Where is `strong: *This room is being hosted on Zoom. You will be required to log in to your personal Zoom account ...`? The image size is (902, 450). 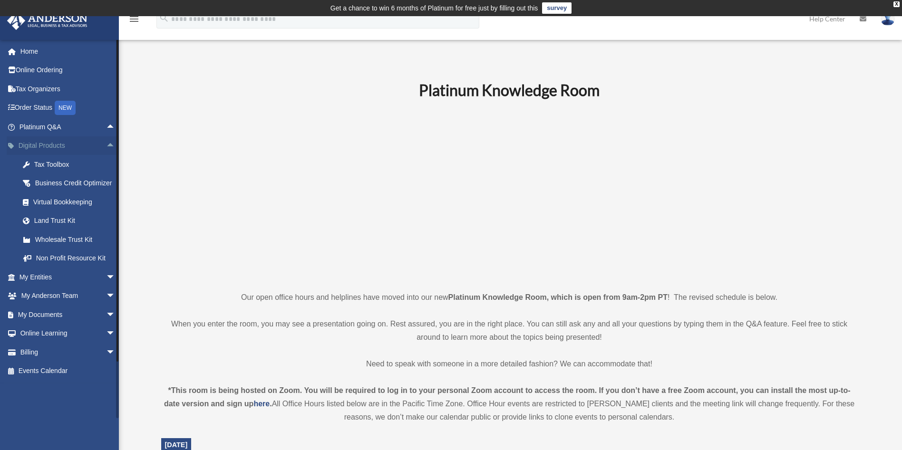 strong: *This room is being hosted on Zoom. You will be required to log in to your personal Zoom account ... is located at coordinates (507, 397).